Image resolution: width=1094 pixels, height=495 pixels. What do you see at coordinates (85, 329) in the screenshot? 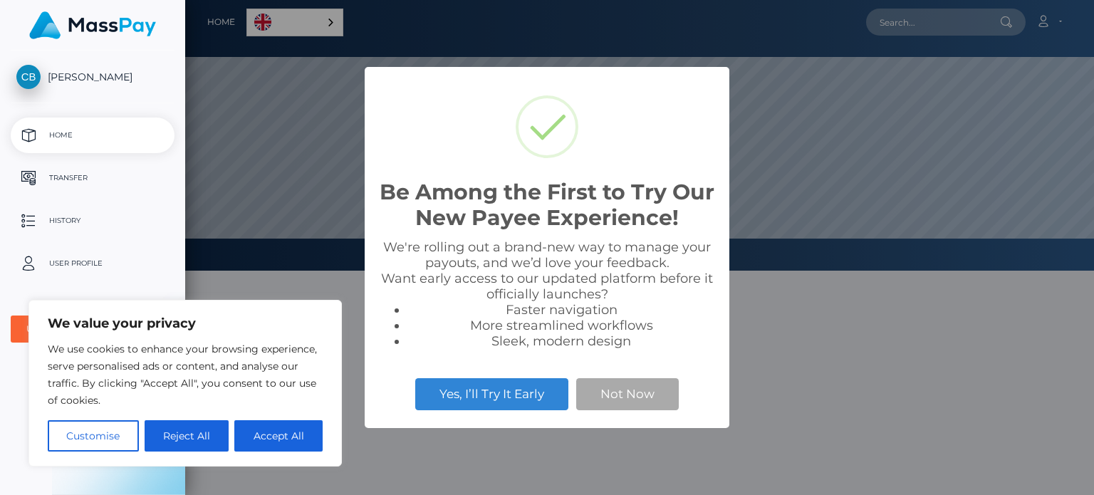
I see `div: User Agreements` at bounding box center [85, 329].